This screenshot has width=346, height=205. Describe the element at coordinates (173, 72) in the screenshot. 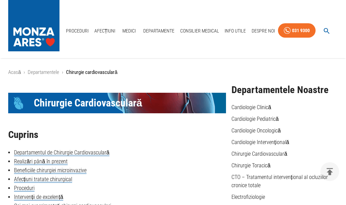

I see `nav: breadcrumb` at that location.